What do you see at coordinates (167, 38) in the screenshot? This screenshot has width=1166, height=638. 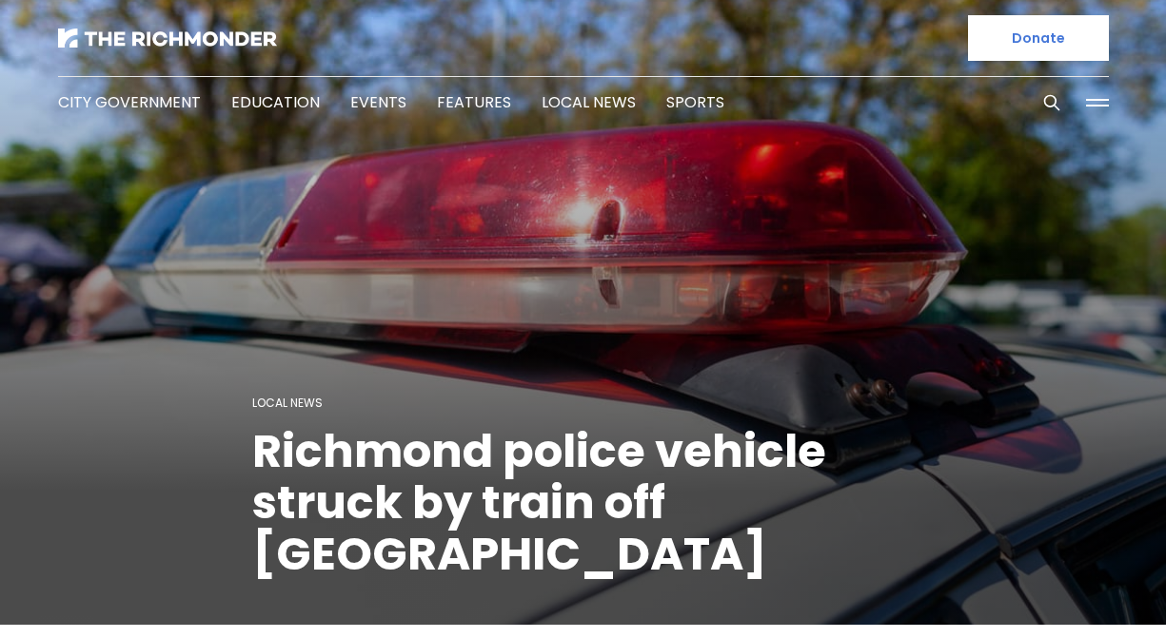 I see `img: The Richmonder` at bounding box center [167, 38].